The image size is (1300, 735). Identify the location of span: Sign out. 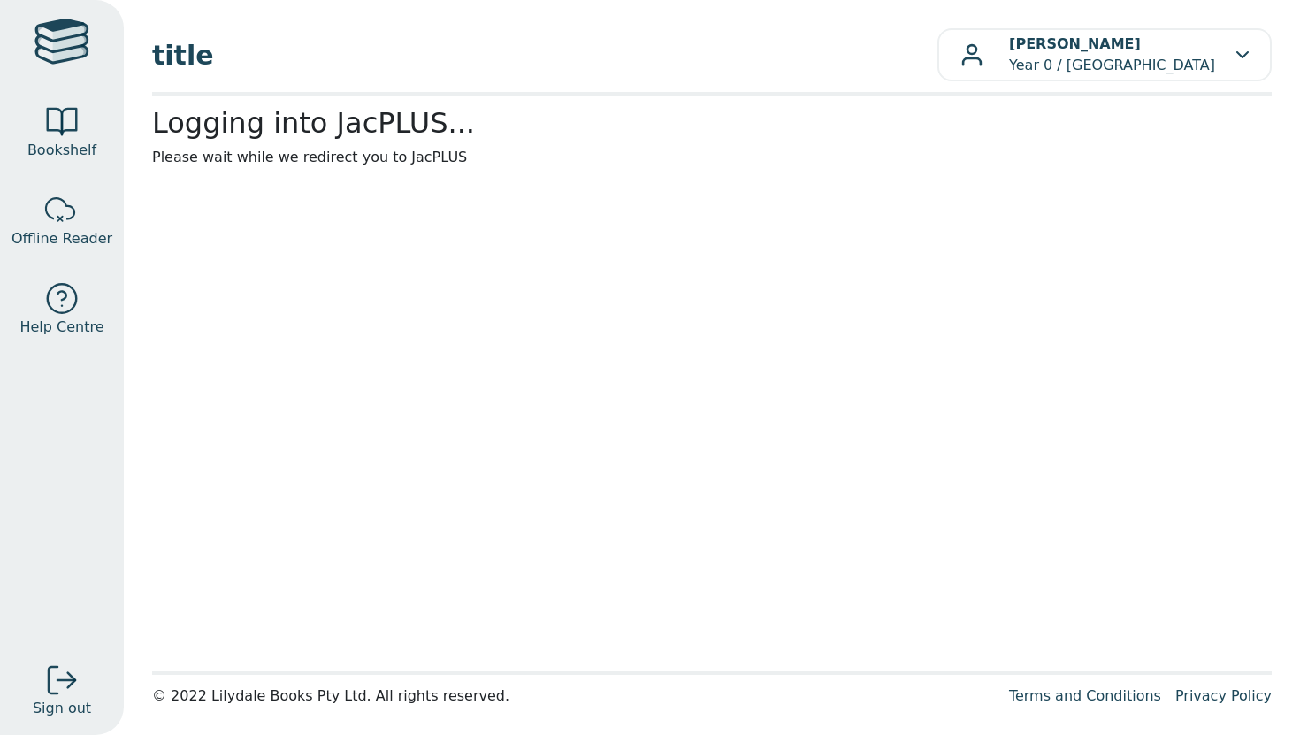
(62, 708).